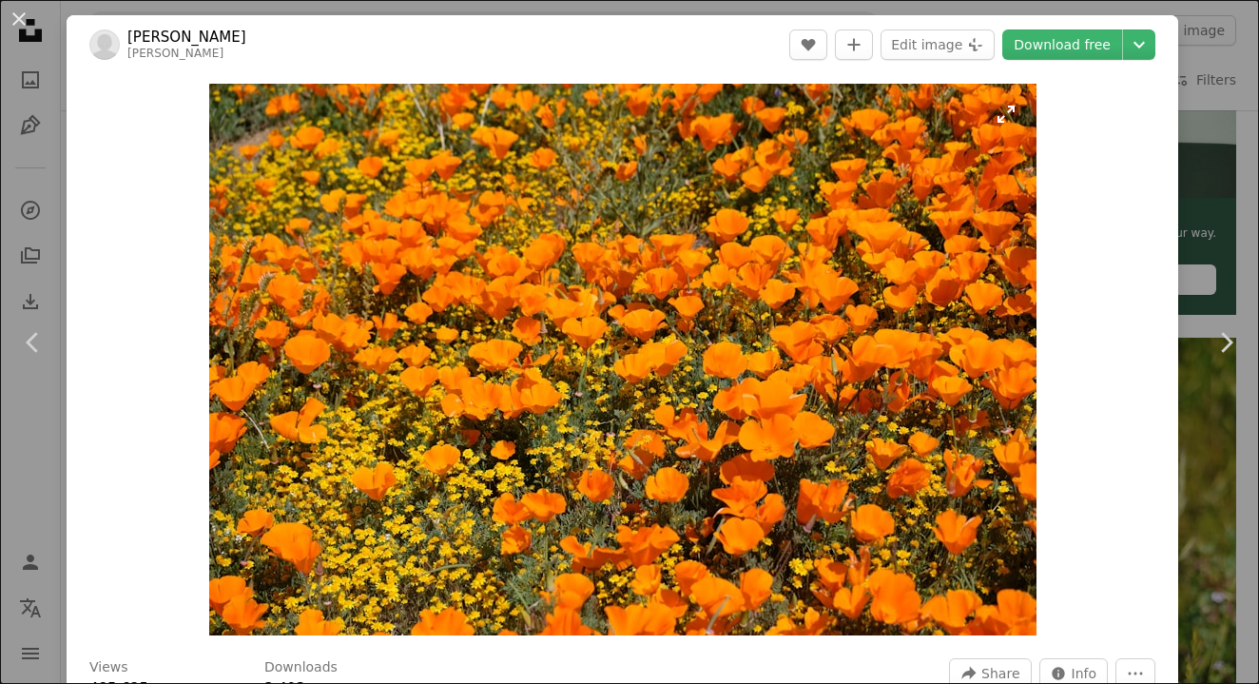 This screenshot has height=684, width=1259. Describe the element at coordinates (937, 45) in the screenshot. I see `button: Edit image` at that location.